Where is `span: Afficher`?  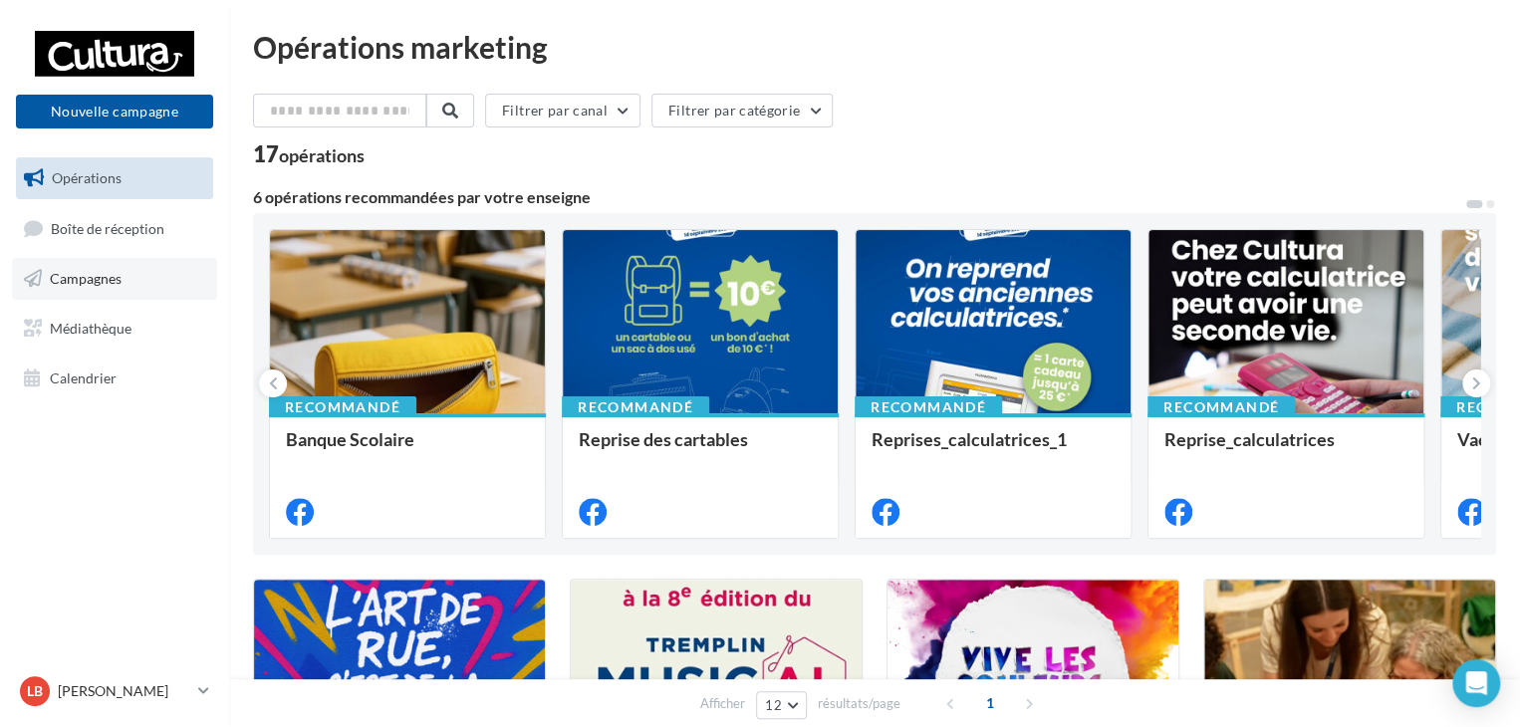
span: Afficher is located at coordinates (722, 703).